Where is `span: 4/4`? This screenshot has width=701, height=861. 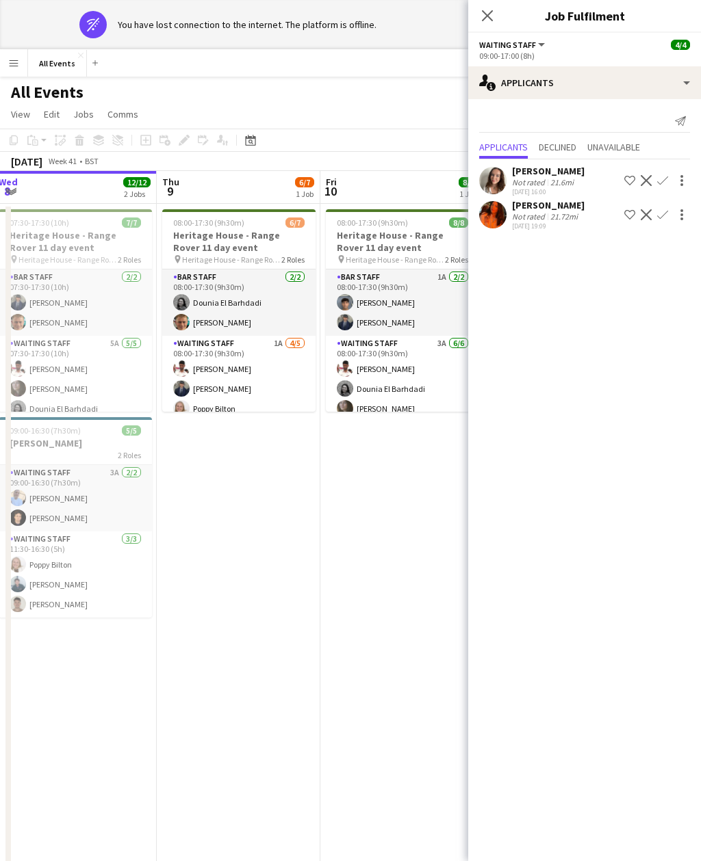 span: 4/4 is located at coordinates (680, 44).